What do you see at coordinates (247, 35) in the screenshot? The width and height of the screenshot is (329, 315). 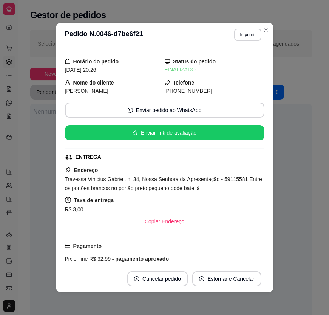 I see `button: Imprimir` at bounding box center [247, 35].